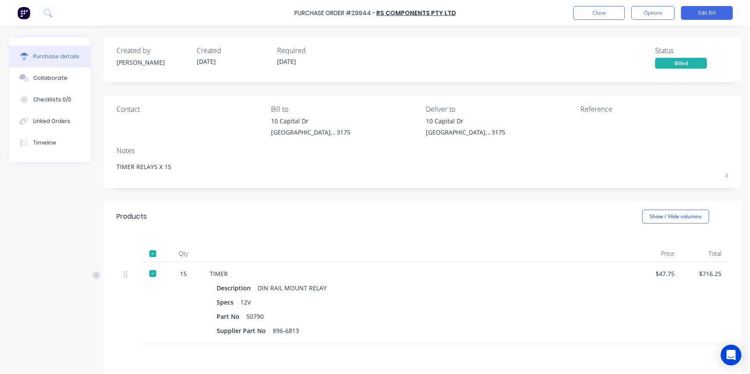 This screenshot has height=374, width=750. What do you see at coordinates (286, 331) in the screenshot?
I see `div: 896-6813` at bounding box center [286, 331].